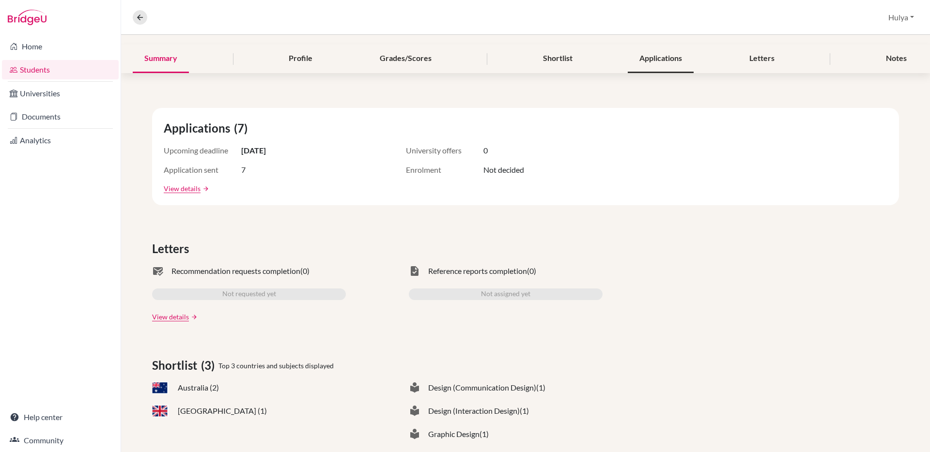 This screenshot has height=452, width=930. What do you see at coordinates (300, 59) in the screenshot?
I see `div: Profile` at bounding box center [300, 59].